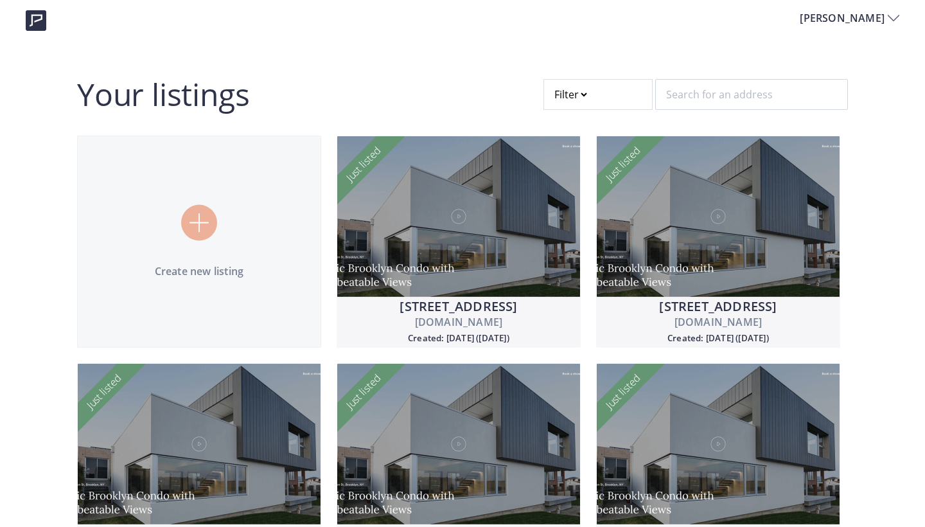  Describe the element at coordinates (751, 94) in the screenshot. I see `input: Search for an address` at that location.